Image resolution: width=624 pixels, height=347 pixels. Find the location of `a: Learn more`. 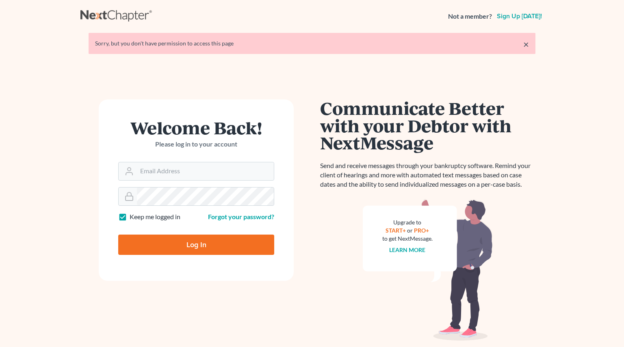

a: Learn more is located at coordinates (407, 250).